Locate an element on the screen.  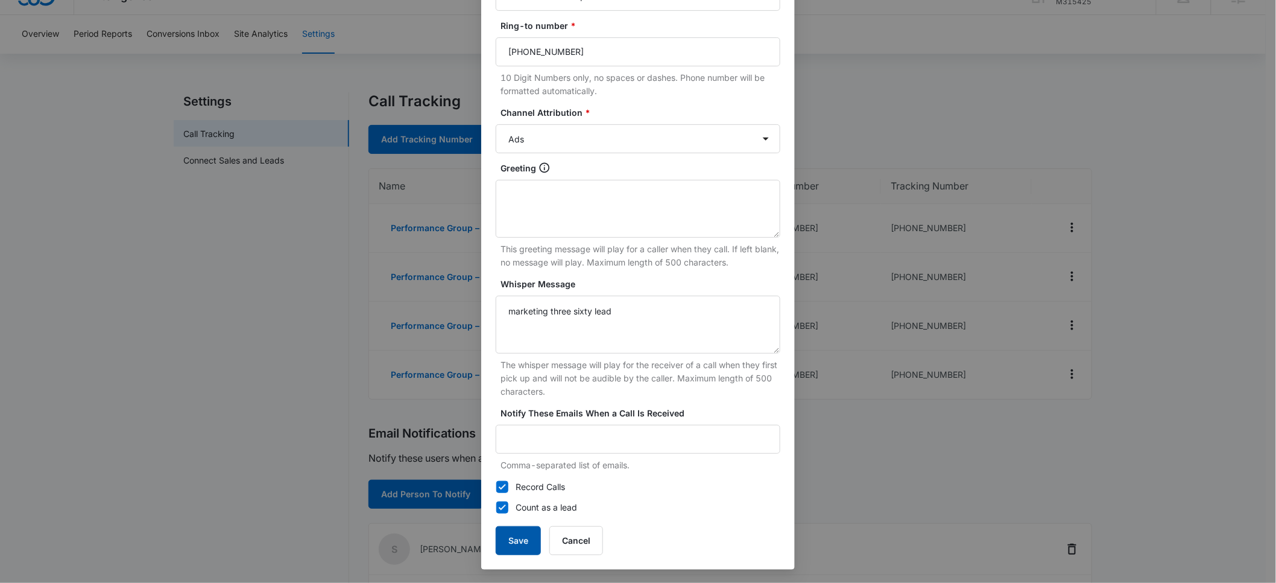
label: Notify These Emails When a Call Is Received is located at coordinates (643, 413).